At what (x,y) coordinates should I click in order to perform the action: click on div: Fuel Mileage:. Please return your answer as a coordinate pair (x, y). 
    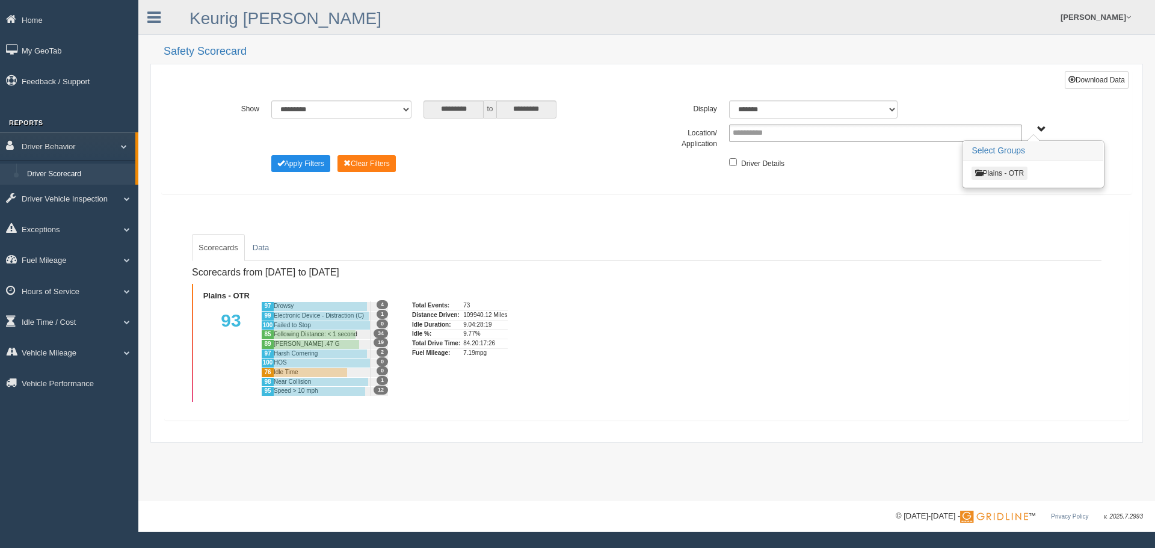
    Looking at the image, I should click on (436, 353).